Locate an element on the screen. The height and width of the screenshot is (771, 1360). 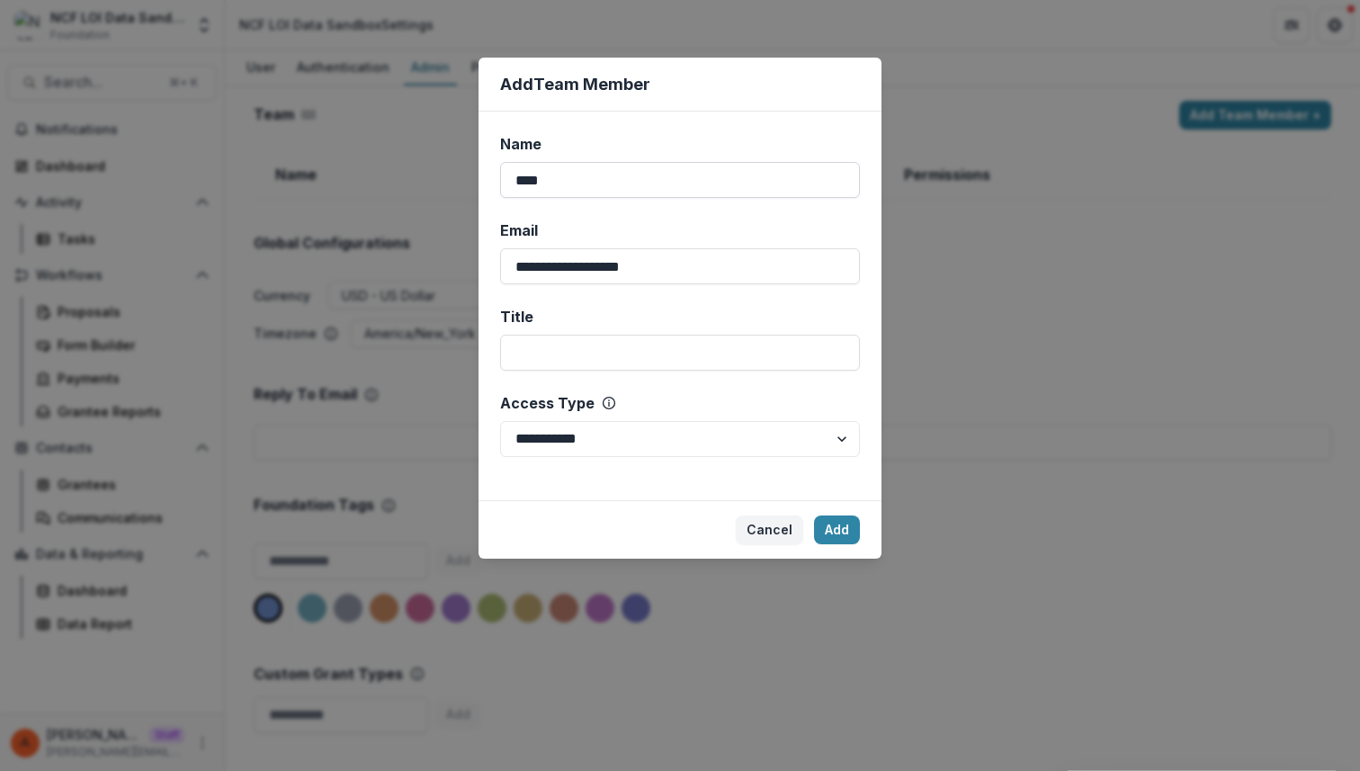
button: Cancel is located at coordinates (769, 530).